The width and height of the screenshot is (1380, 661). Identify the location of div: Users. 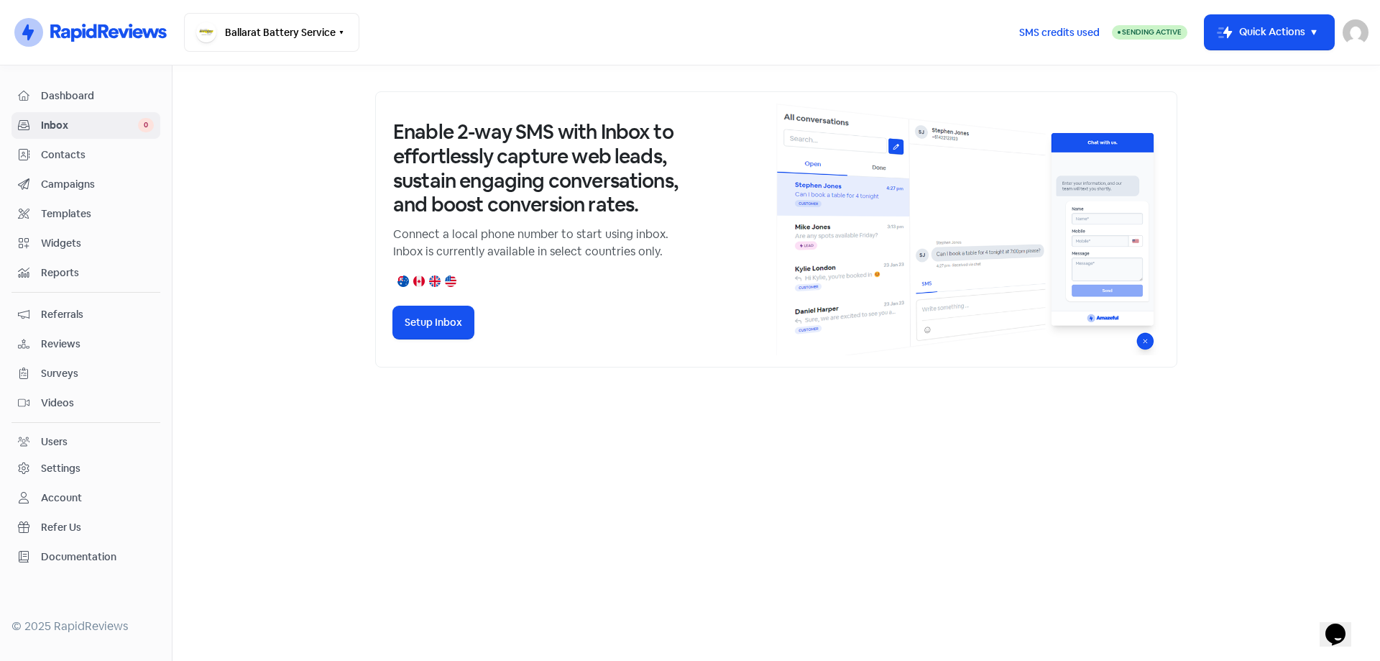
(54, 441).